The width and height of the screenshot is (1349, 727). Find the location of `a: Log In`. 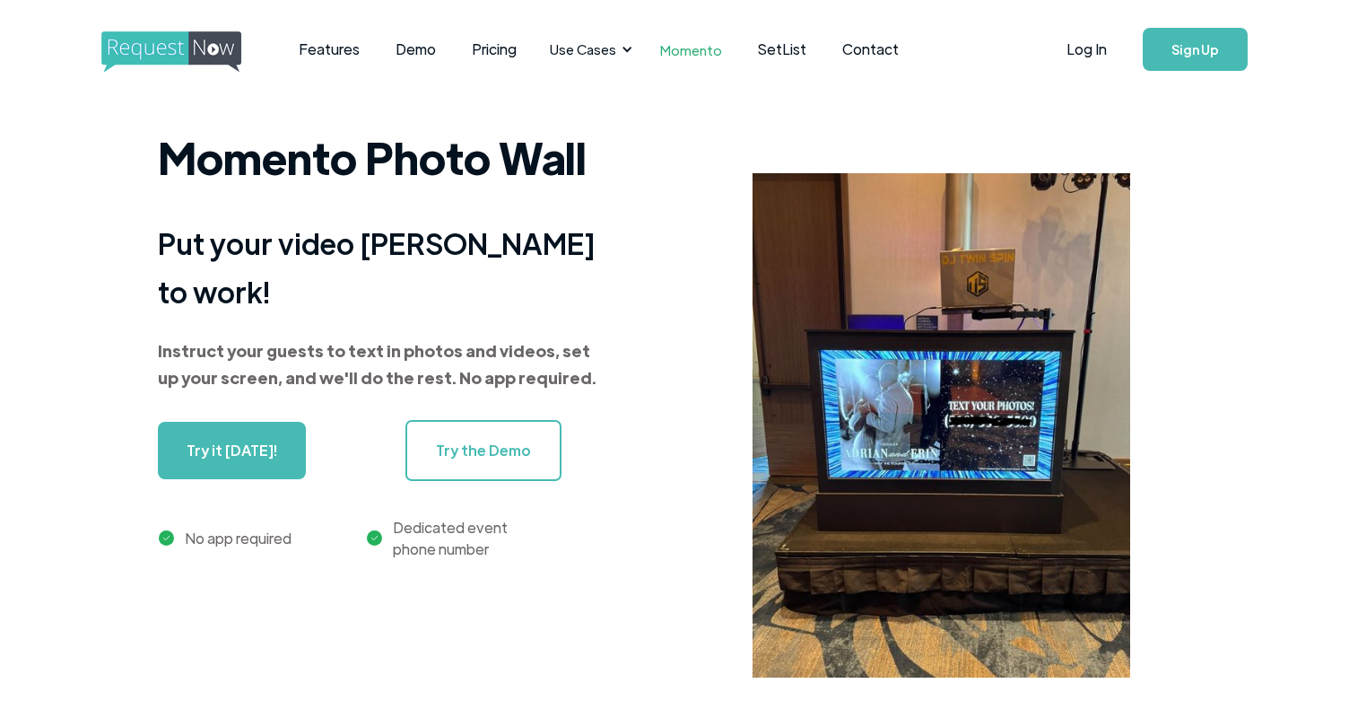

a: Log In is located at coordinates (1087, 49).